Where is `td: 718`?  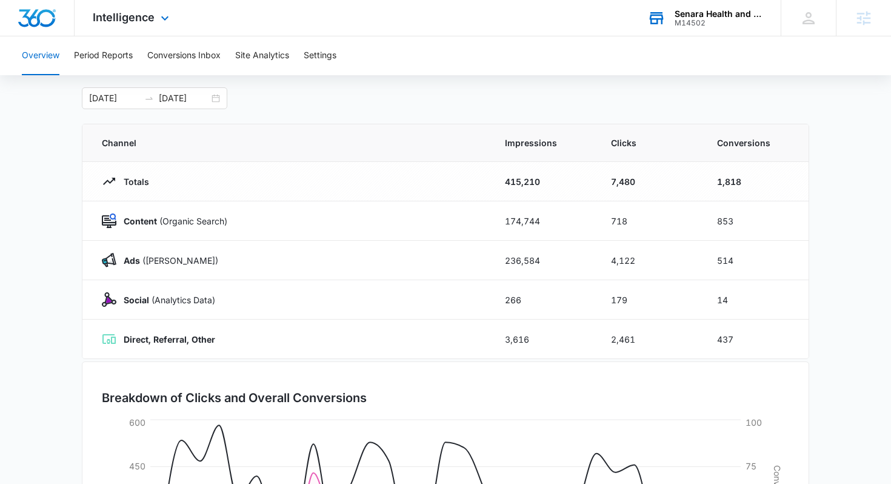
td: 718 is located at coordinates (649, 221).